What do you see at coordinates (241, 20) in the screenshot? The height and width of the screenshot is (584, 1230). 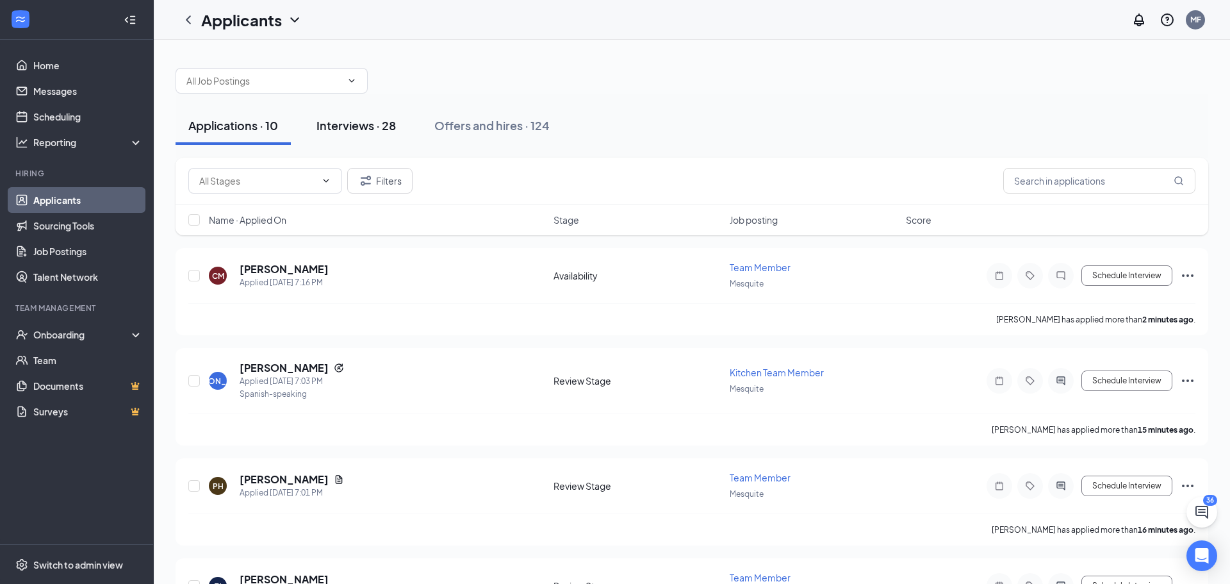 I see `h1: Applicants` at bounding box center [241, 20].